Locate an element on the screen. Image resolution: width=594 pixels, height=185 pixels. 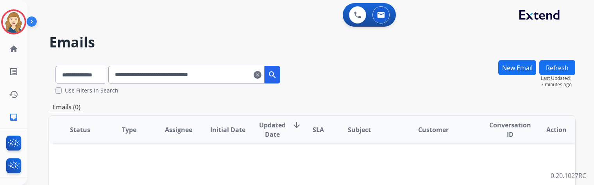
button: Refresh is located at coordinates (557, 67).